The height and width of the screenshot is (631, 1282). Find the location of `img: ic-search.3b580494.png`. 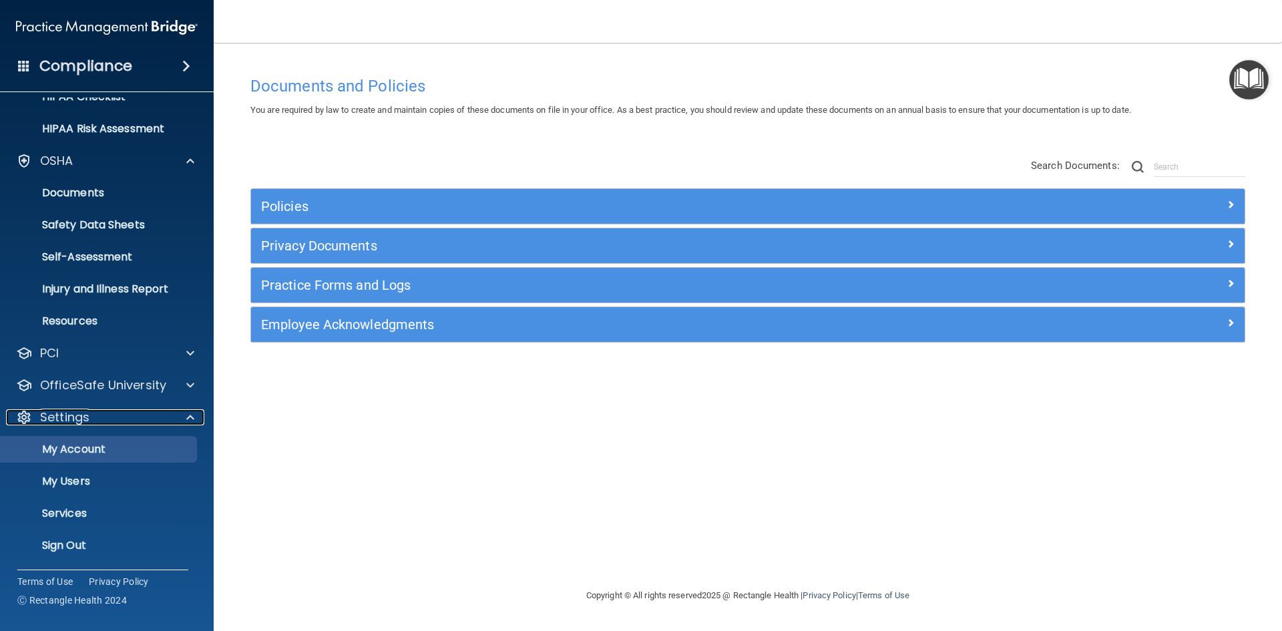

img: ic-search.3b580494.png is located at coordinates (1138, 167).